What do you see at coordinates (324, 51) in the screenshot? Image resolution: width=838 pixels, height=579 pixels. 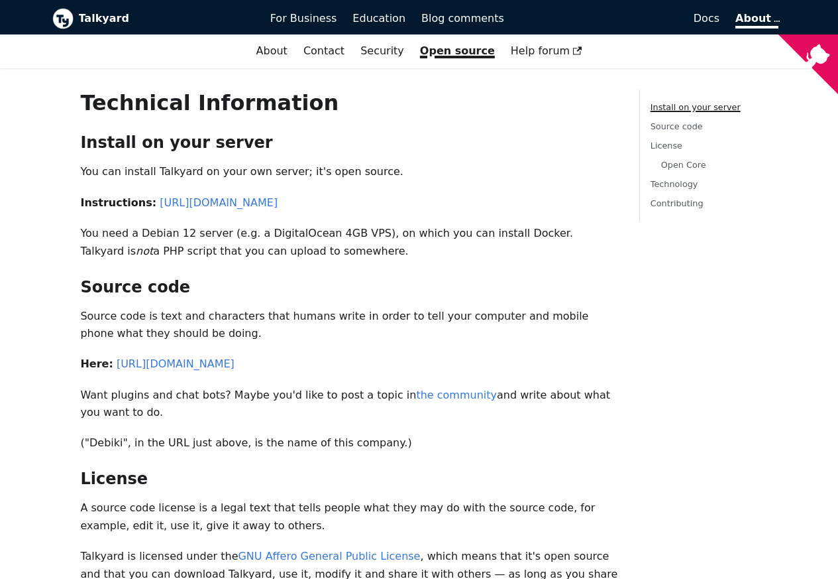 I see `a: Contact` at bounding box center [324, 51].